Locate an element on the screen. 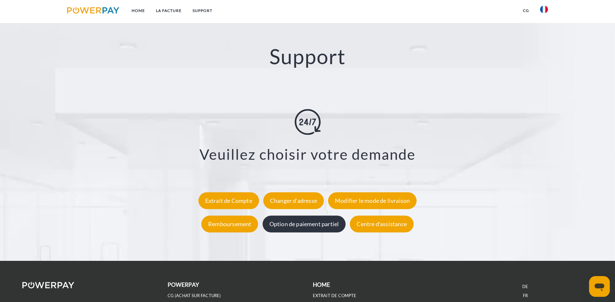  a: Modifier le mode de livraison is located at coordinates (372, 201).